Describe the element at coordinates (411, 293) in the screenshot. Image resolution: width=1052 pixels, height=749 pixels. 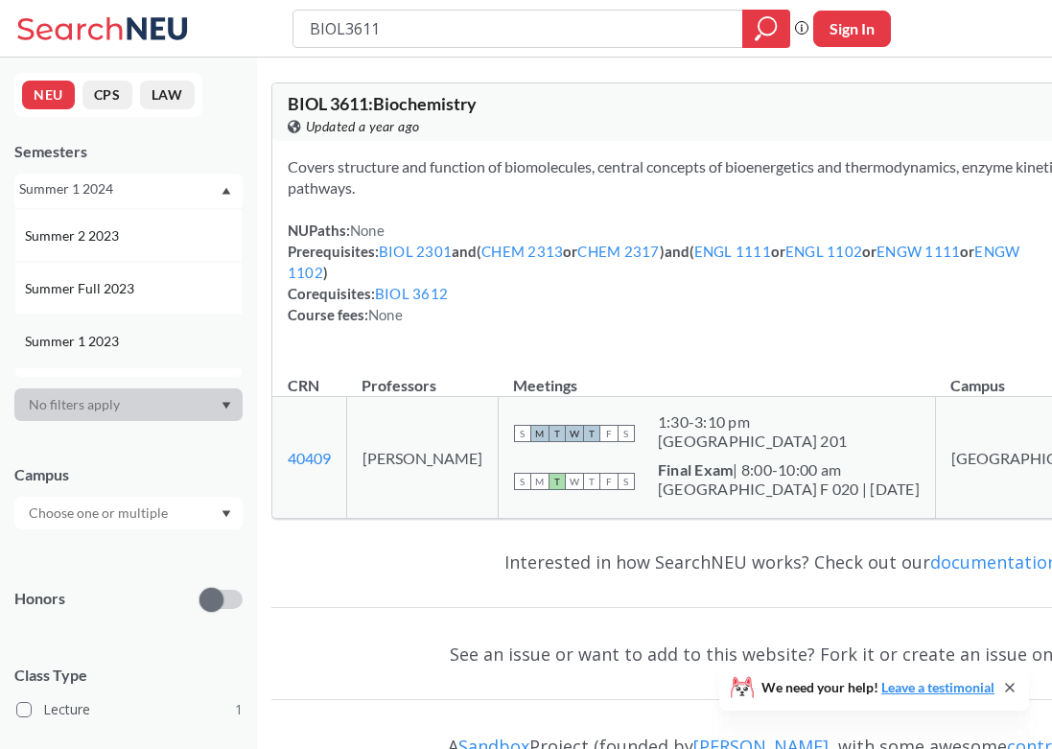
I see `a: BIOL 3612` at that location.